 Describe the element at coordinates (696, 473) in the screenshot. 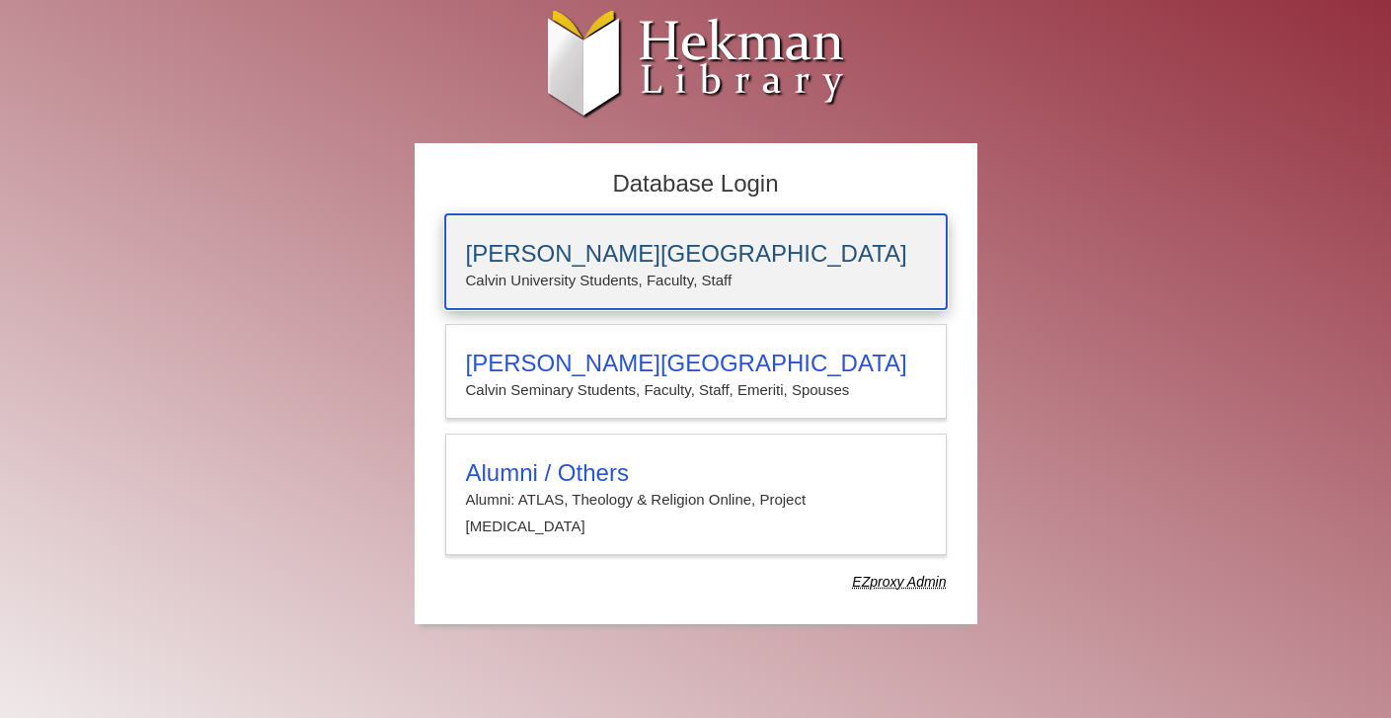

I see `h3: Alumni / Others` at that location.